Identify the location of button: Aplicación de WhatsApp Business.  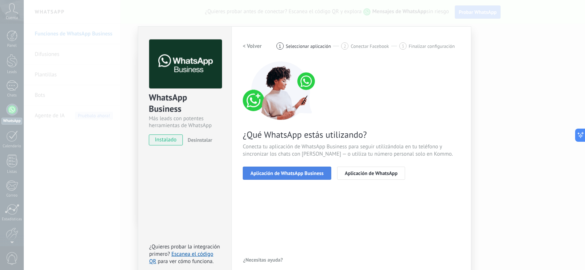
(287, 173).